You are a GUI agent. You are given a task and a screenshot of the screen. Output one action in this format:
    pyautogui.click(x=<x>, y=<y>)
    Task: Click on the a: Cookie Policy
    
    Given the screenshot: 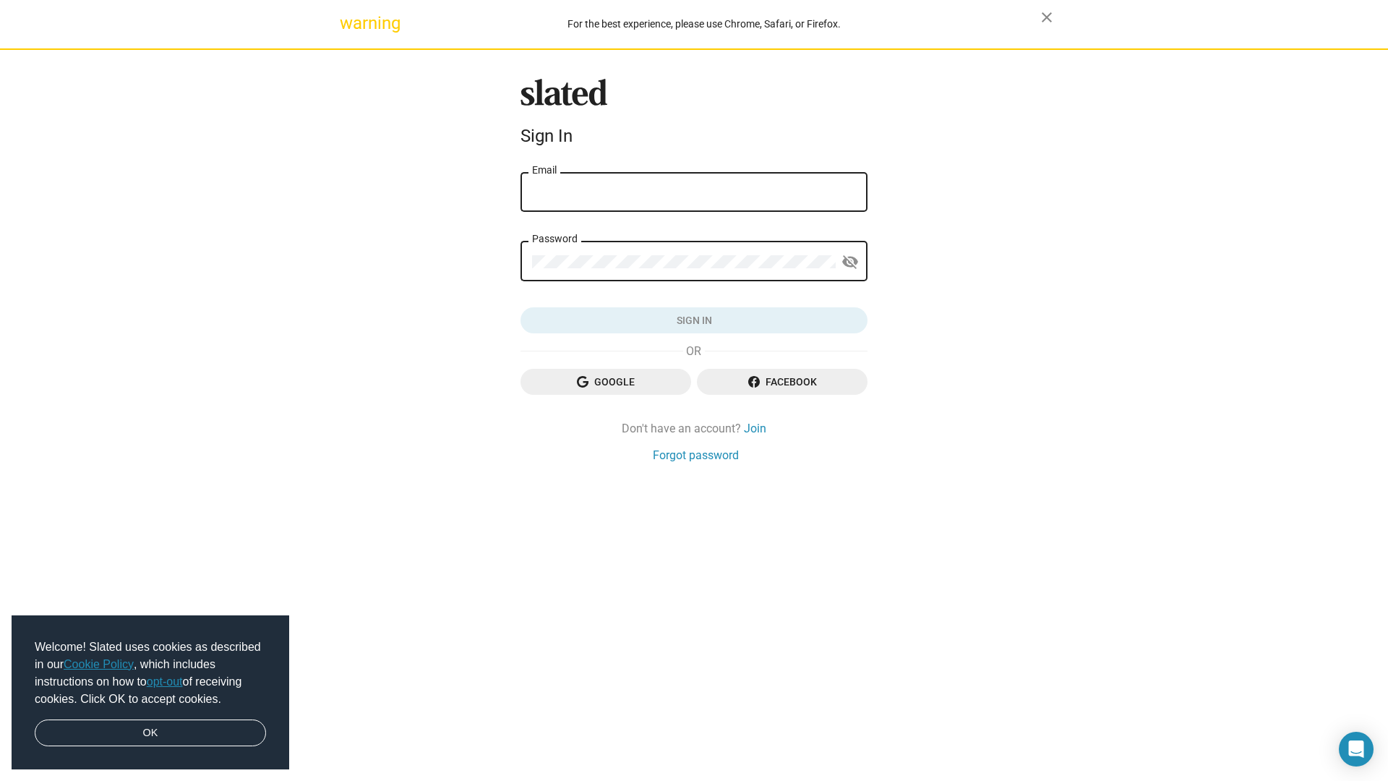 What is the action you would take?
    pyautogui.click(x=98, y=664)
    